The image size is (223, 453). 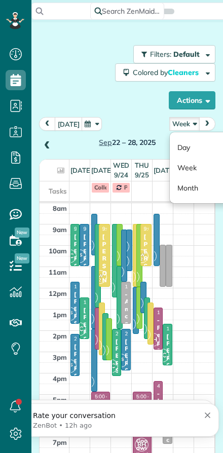 I want to click on span: 4:30 - 6:30, so click(x=169, y=385).